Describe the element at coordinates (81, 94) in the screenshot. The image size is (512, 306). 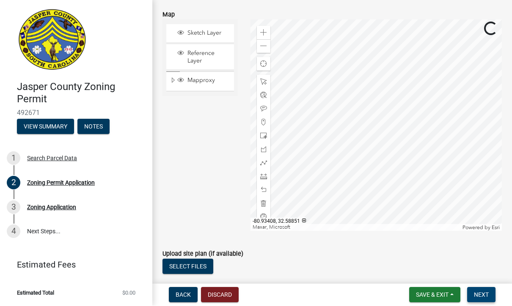
I see `h4: Jasper County Zoning Permit` at that location.